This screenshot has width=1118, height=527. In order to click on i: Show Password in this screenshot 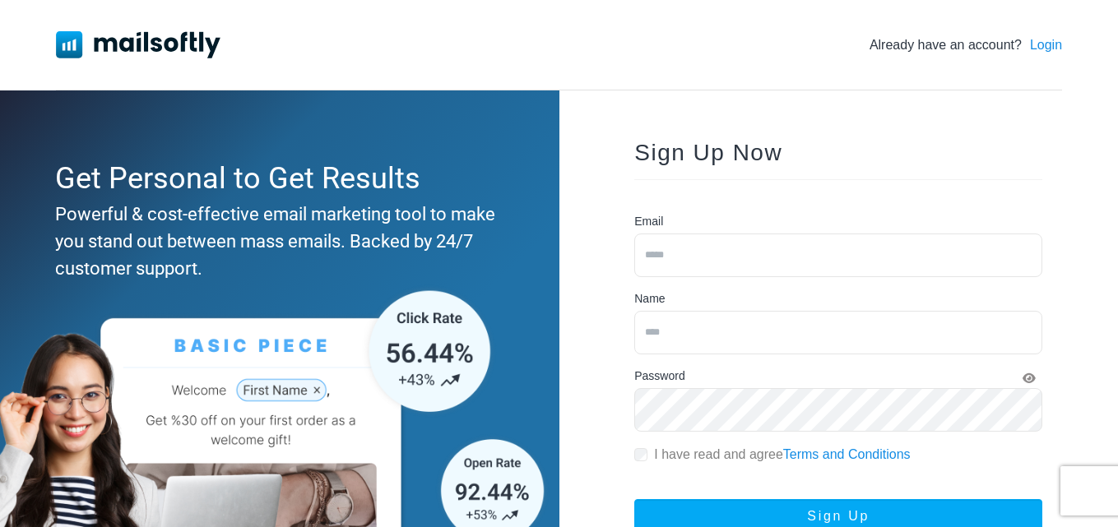, I will do `click(1029, 378)`.